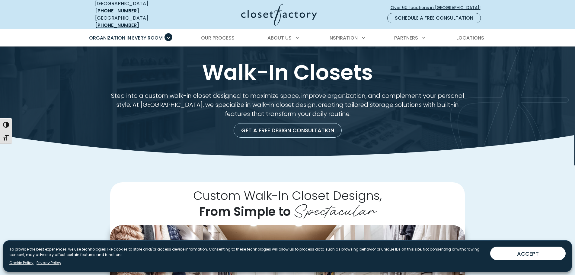 This screenshot has height=275, width=575. Describe the element at coordinates (279, 14) in the screenshot. I see `img: Closet Factory Logo` at that location.